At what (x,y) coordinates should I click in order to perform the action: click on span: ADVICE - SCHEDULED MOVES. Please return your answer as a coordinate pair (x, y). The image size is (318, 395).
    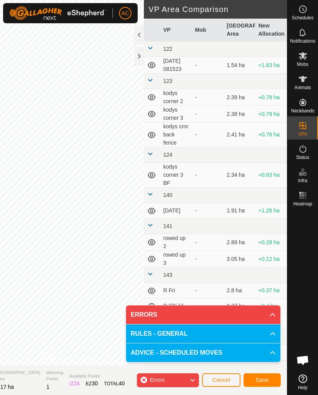
    Looking at the image, I should click on (177, 353).